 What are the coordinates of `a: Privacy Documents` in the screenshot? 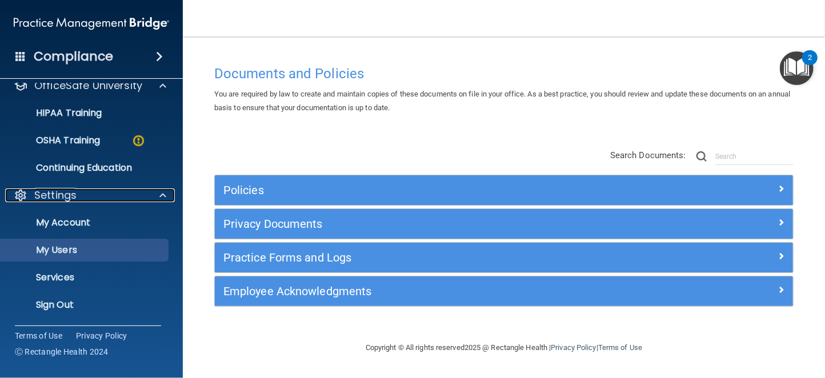 It's located at (504, 224).